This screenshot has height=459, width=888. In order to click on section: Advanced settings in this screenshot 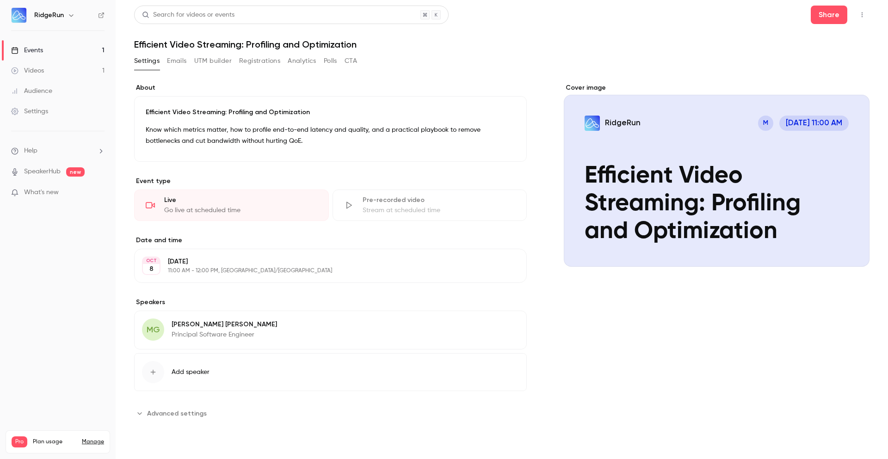, I will do `click(330, 414)`.